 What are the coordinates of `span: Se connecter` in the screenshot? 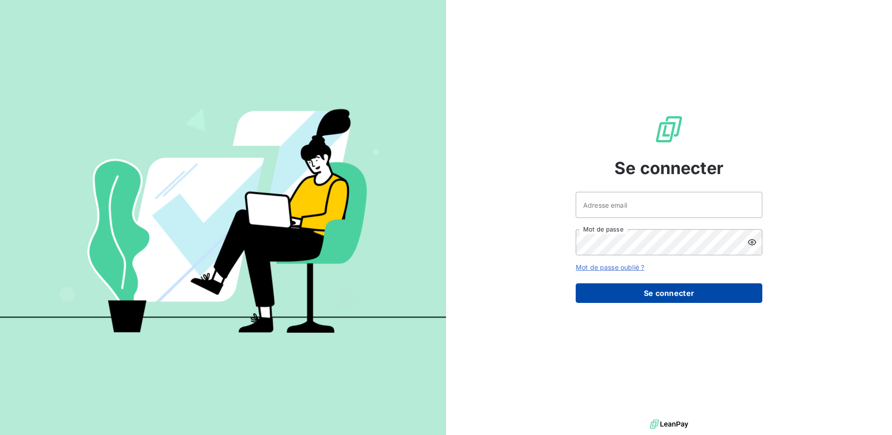 It's located at (669, 168).